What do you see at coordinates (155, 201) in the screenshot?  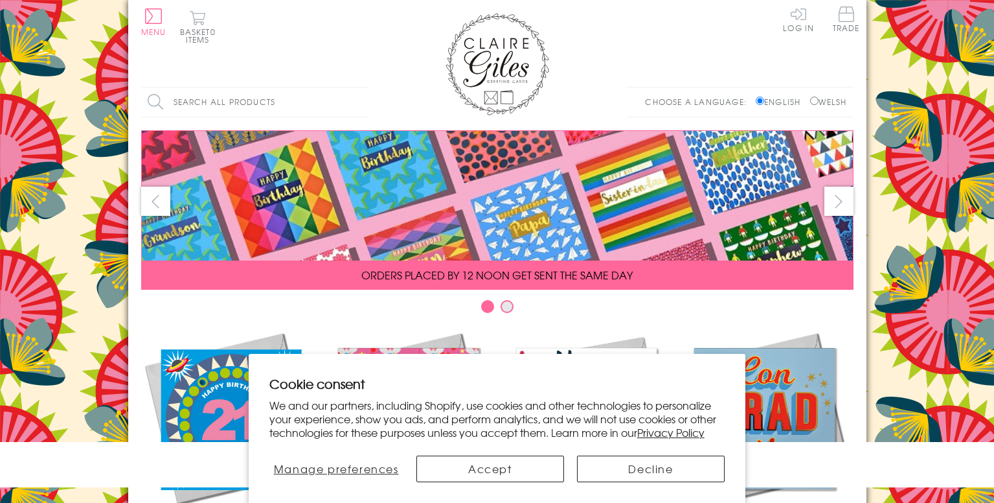 I see `button: prev` at bounding box center [155, 201].